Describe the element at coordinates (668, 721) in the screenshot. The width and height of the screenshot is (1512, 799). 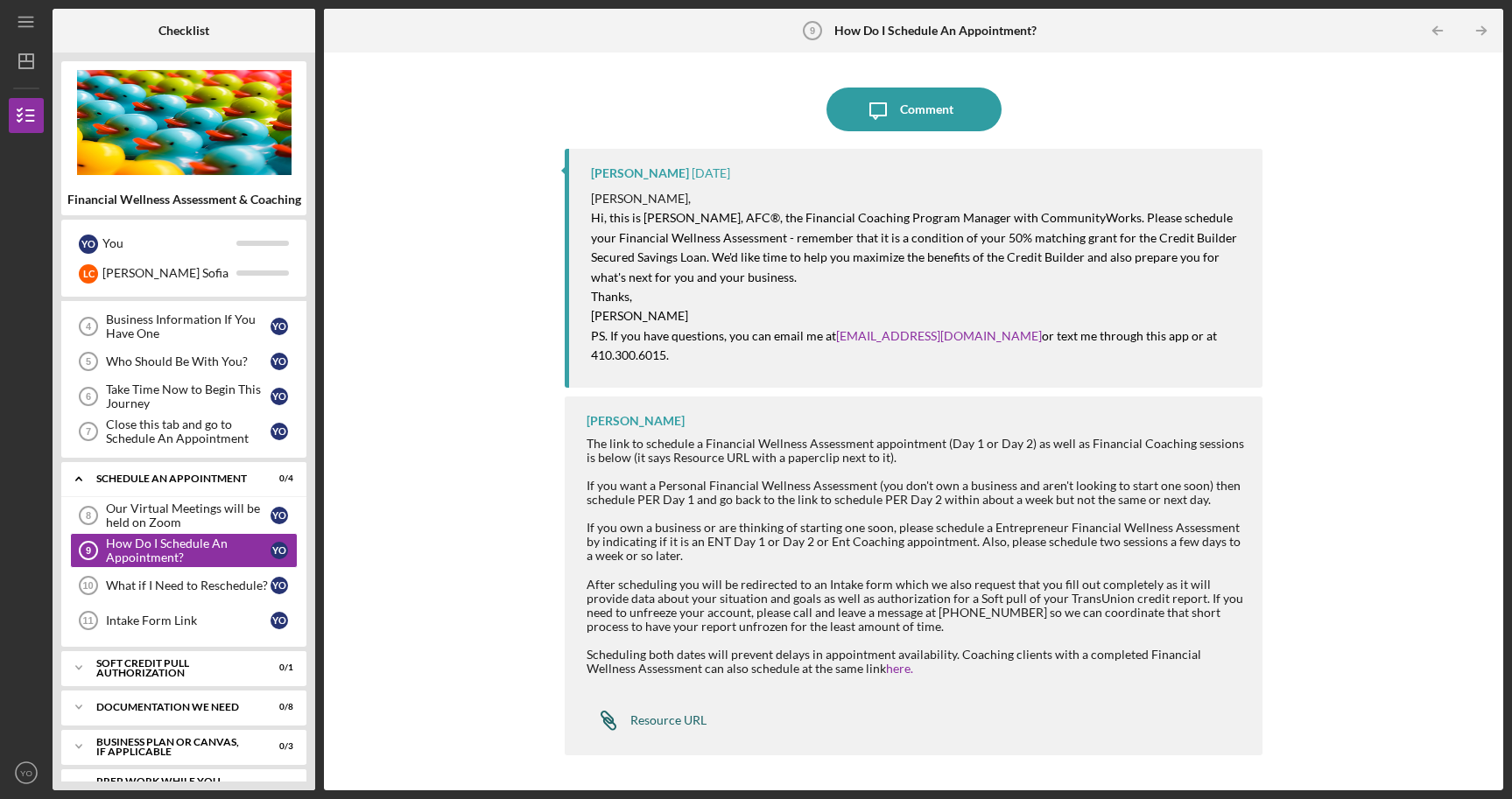
I see `div: Resource URL` at that location.